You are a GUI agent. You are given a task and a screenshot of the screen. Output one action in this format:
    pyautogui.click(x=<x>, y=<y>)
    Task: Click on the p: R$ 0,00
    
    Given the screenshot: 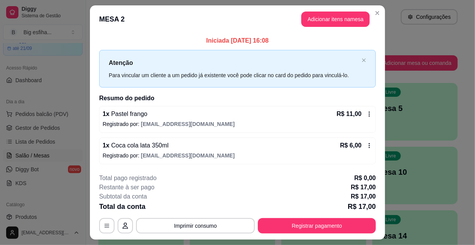 What is the action you would take?
    pyautogui.click(x=365, y=178)
    